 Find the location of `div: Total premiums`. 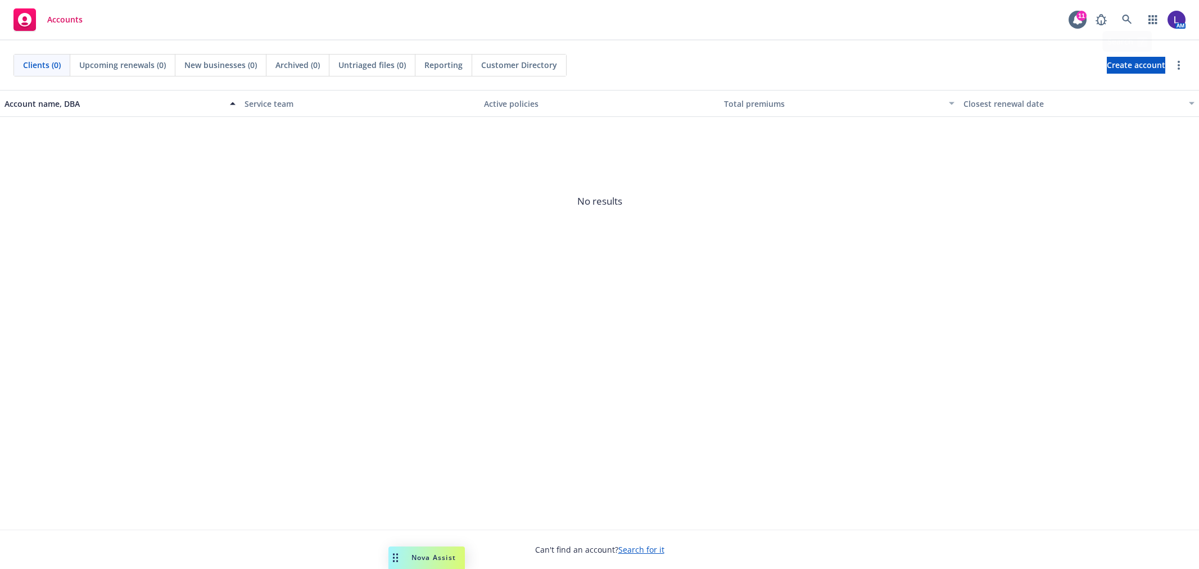

div: Total premiums is located at coordinates (833, 103).